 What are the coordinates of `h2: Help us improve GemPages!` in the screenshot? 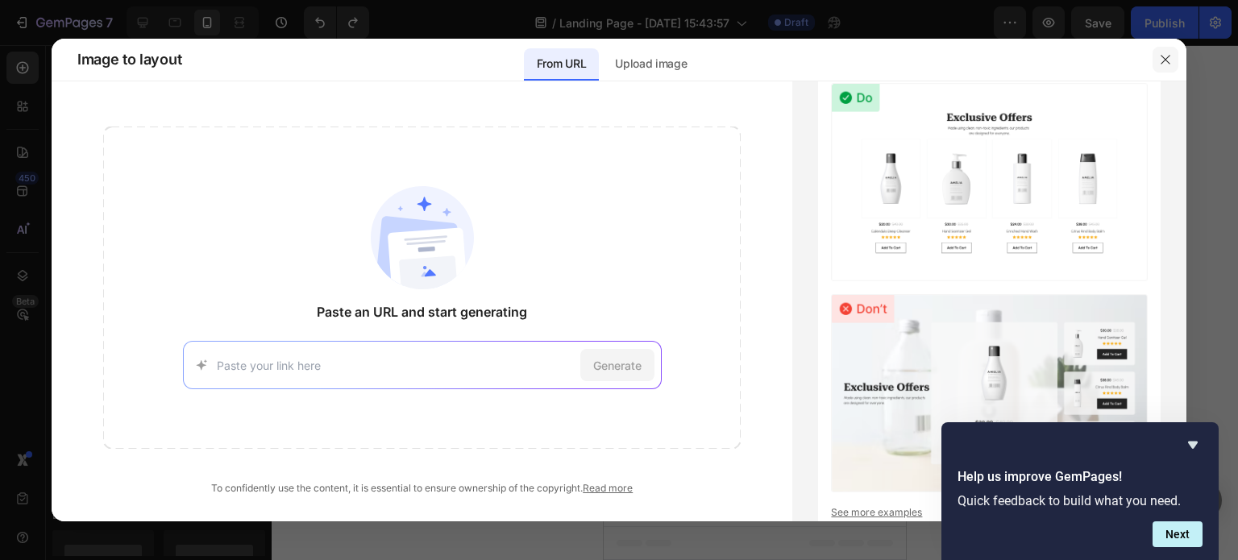 It's located at (1080, 477).